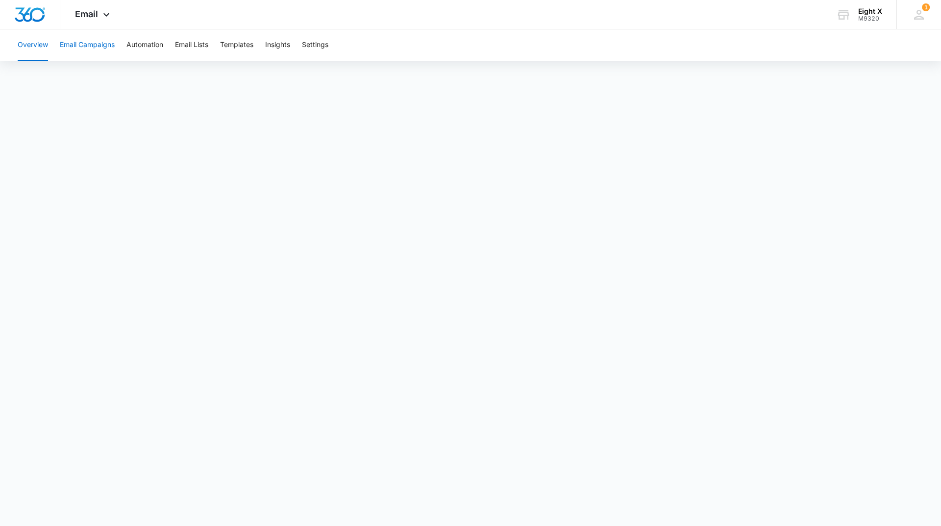  Describe the element at coordinates (237, 45) in the screenshot. I see `button: Templates` at that location.